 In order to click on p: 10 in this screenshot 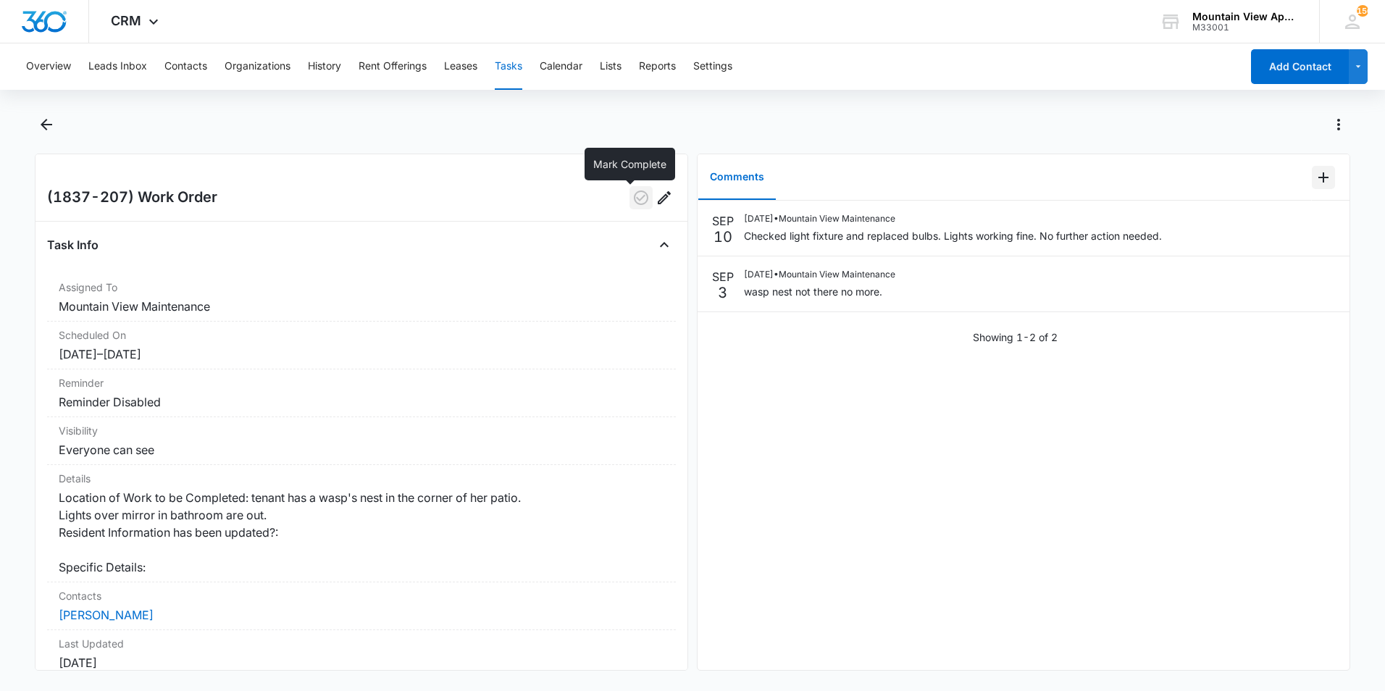, I will do `click(723, 237)`.